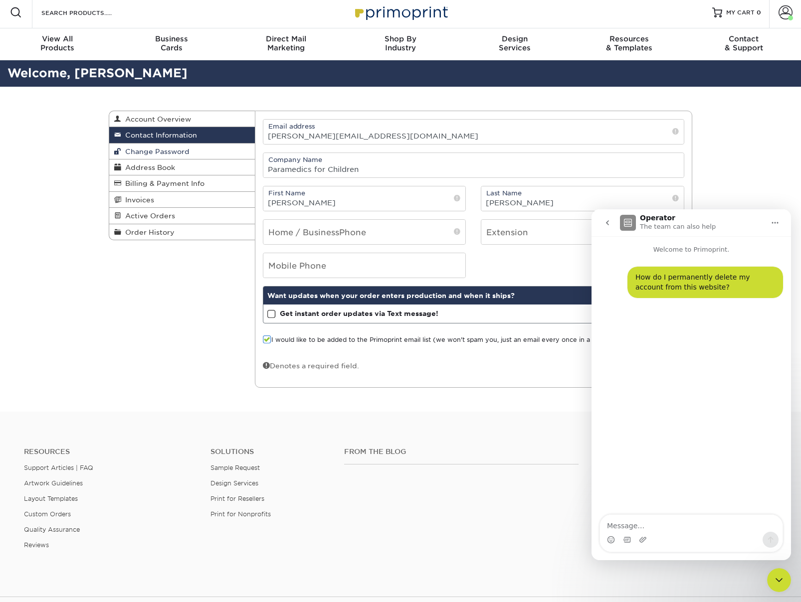 The image size is (801, 602). Describe the element at coordinates (110, 452) in the screenshot. I see `h4: Resources` at that location.